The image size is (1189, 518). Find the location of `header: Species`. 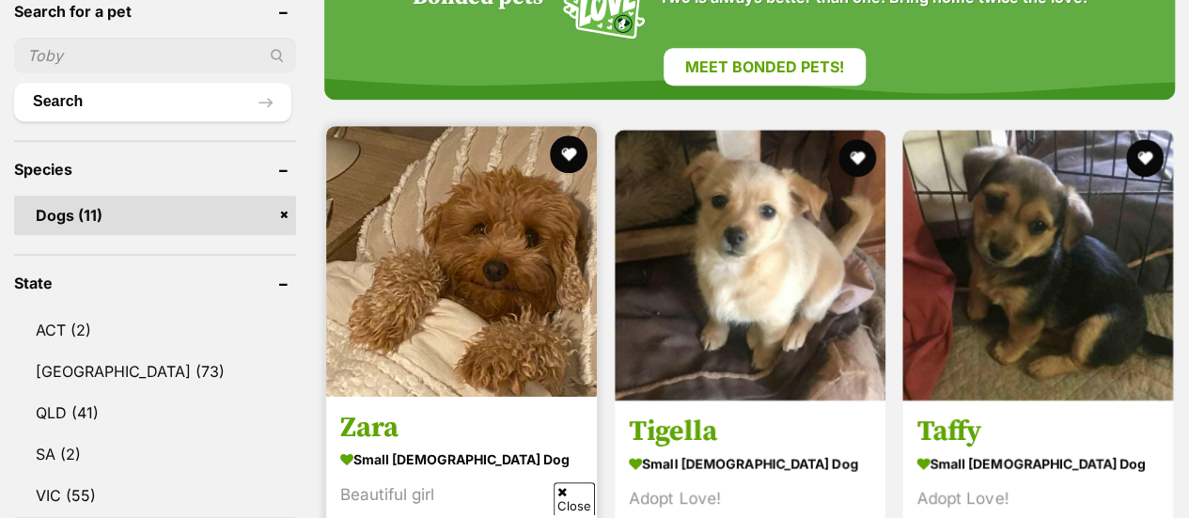

header: Species is located at coordinates (155, 169).